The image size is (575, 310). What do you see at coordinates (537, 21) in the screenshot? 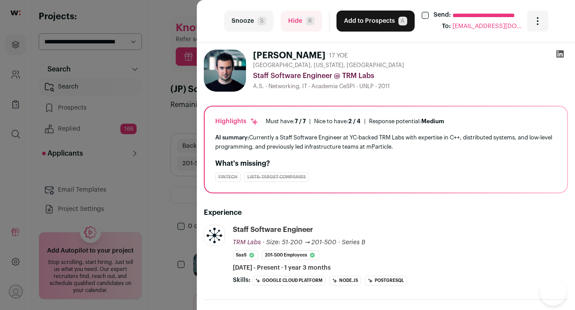
I see `button: Open dropdown` at bounding box center [537, 21].